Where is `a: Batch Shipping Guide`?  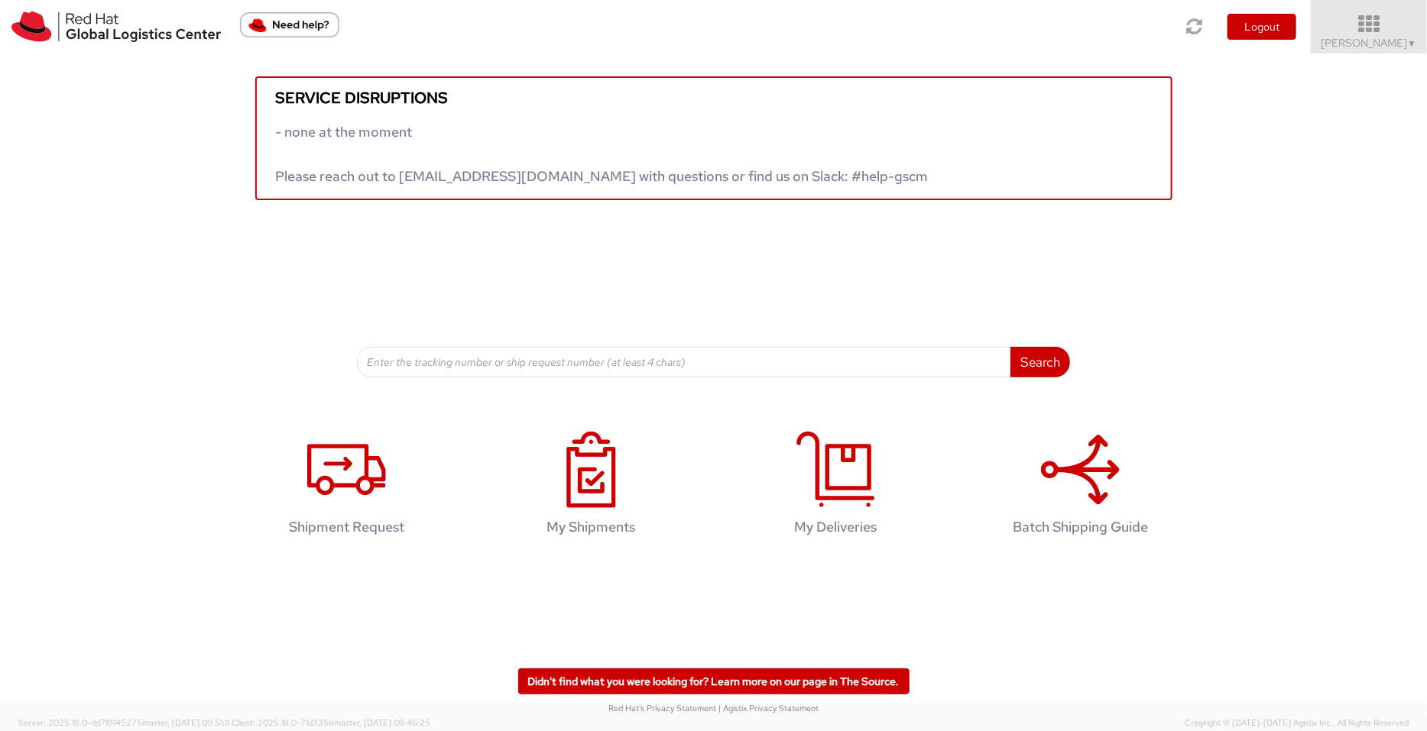
a: Batch Shipping Guide is located at coordinates (1081, 487).